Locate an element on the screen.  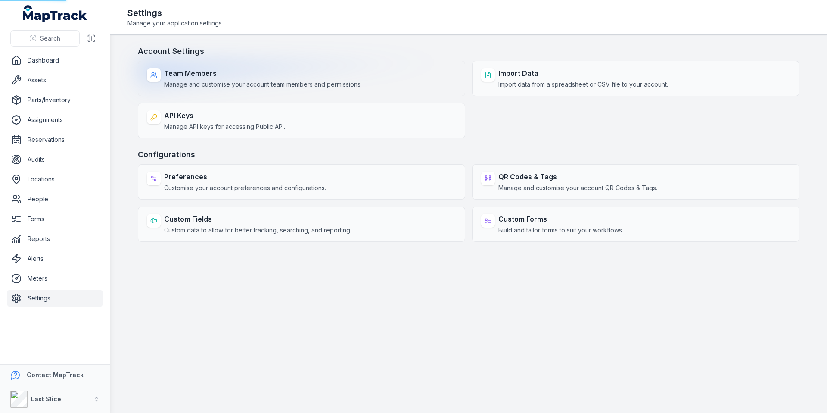
a: Meters is located at coordinates (55, 278).